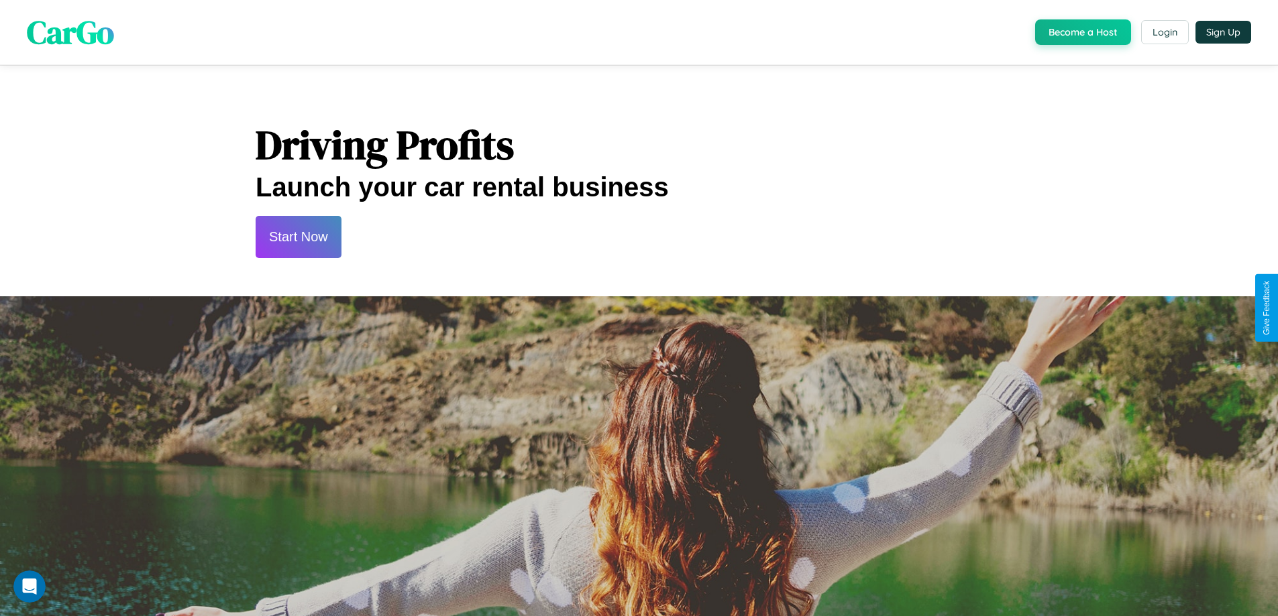 The image size is (1278, 616). I want to click on span: CarGo, so click(70, 32).